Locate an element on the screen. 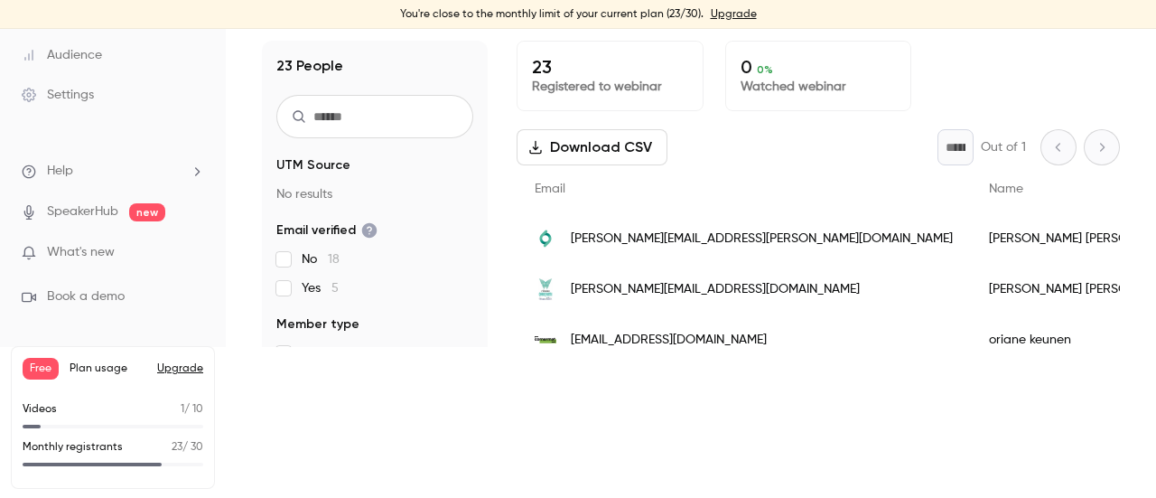 This screenshot has width=1156, height=498. span: 5 is located at coordinates (335, 288).